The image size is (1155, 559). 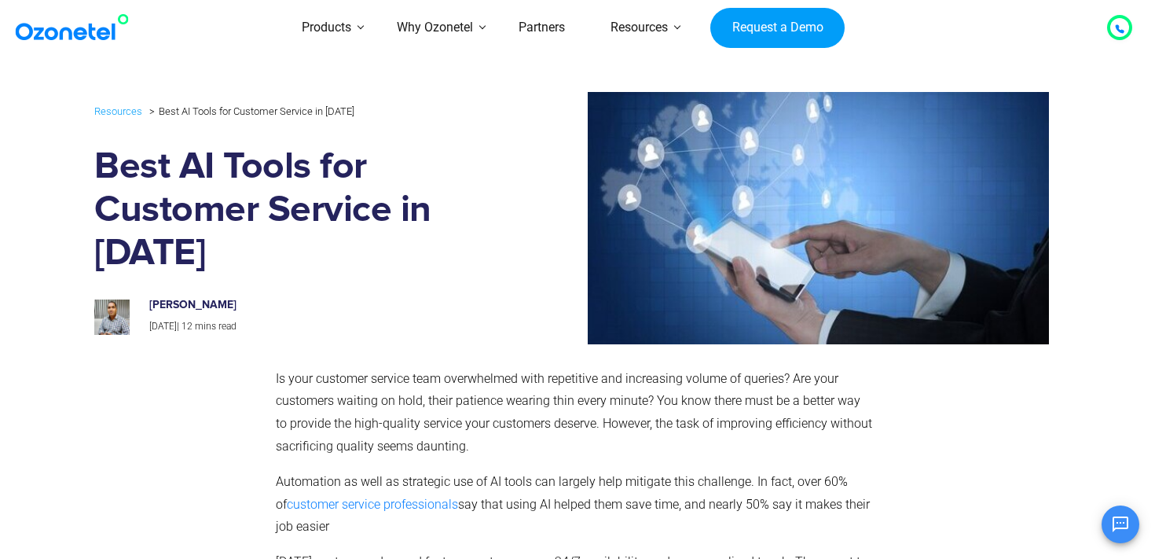 What do you see at coordinates (215, 326) in the screenshot?
I see `span: mins read` at bounding box center [215, 326].